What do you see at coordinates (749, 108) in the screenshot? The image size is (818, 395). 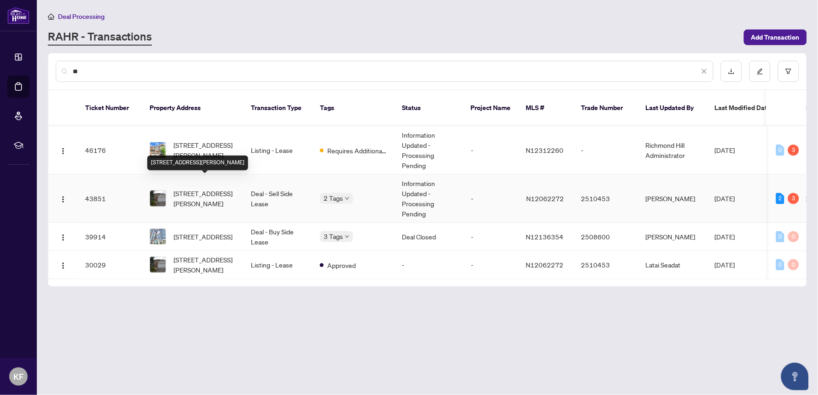 I see `th: Last Modified Date` at bounding box center [749, 108].